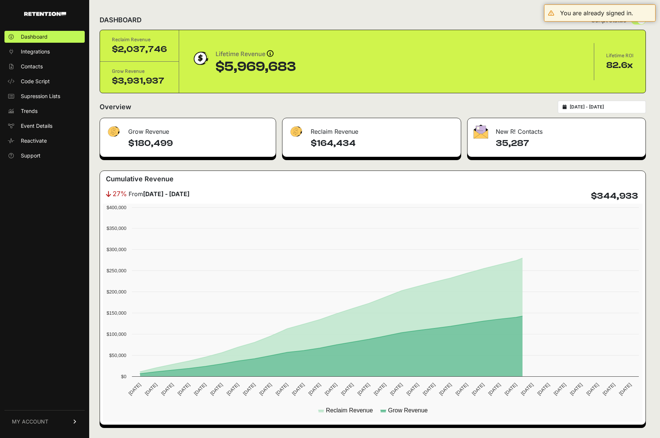  Describe the element at coordinates (34, 141) in the screenshot. I see `span: Reactivate` at that location.